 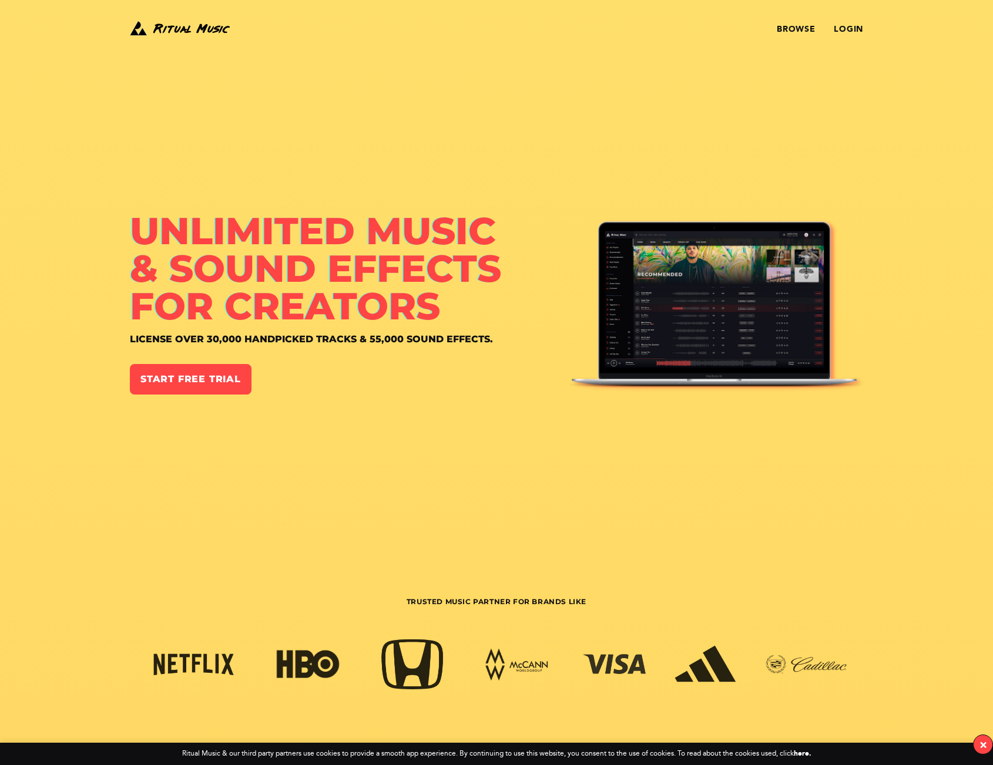 I want to click on a: Login, so click(x=848, y=29).